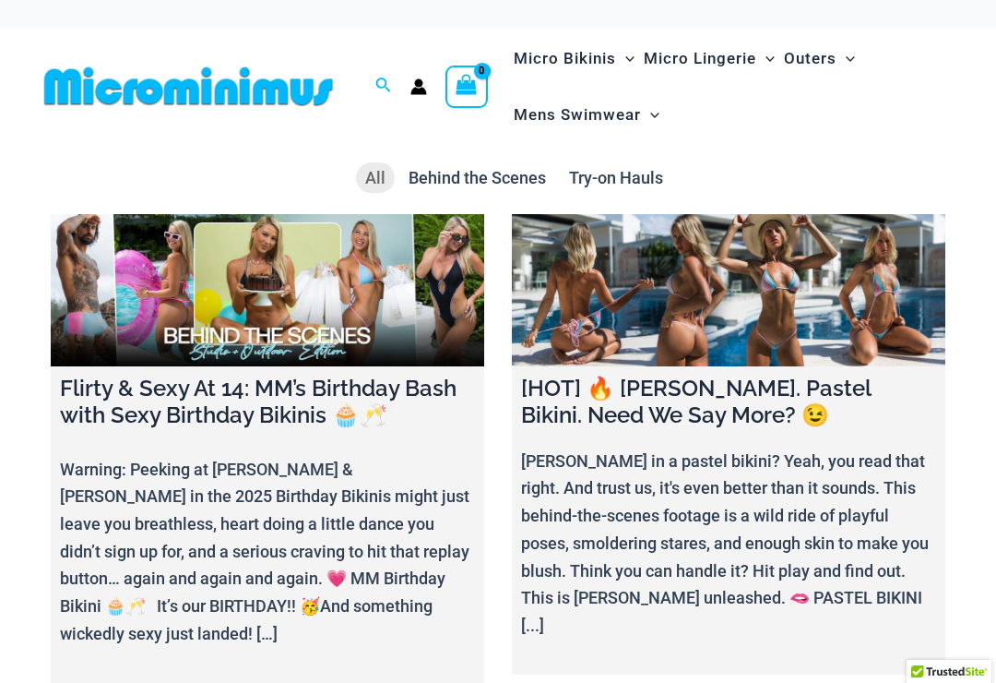 Image resolution: width=996 pixels, height=683 pixels. Describe the element at coordinates (616, 177) in the screenshot. I see `span: Try-on Hauls` at that location.